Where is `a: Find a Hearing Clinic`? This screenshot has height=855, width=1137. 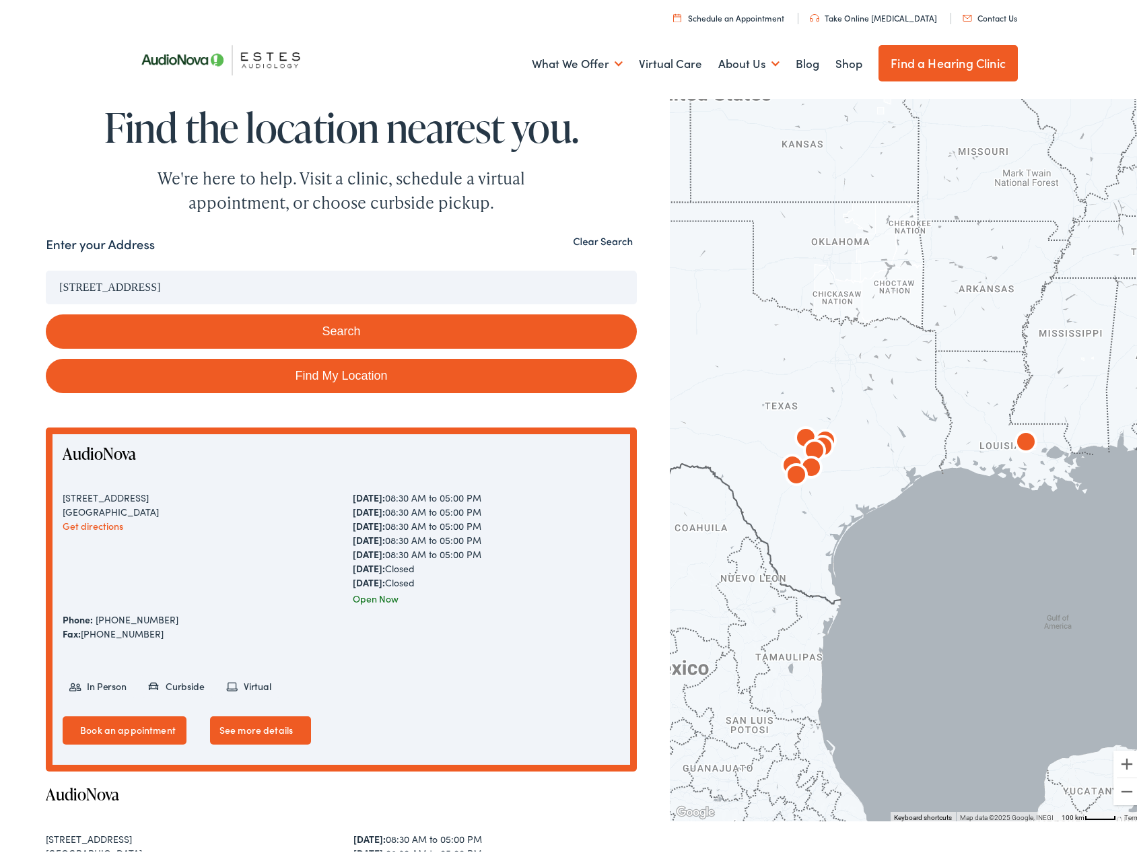
a: Find a Hearing Clinic is located at coordinates (948, 59).